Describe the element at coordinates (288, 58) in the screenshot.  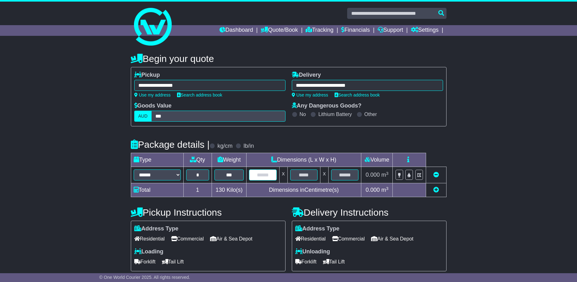
I see `h4: Begin your quote` at that location.